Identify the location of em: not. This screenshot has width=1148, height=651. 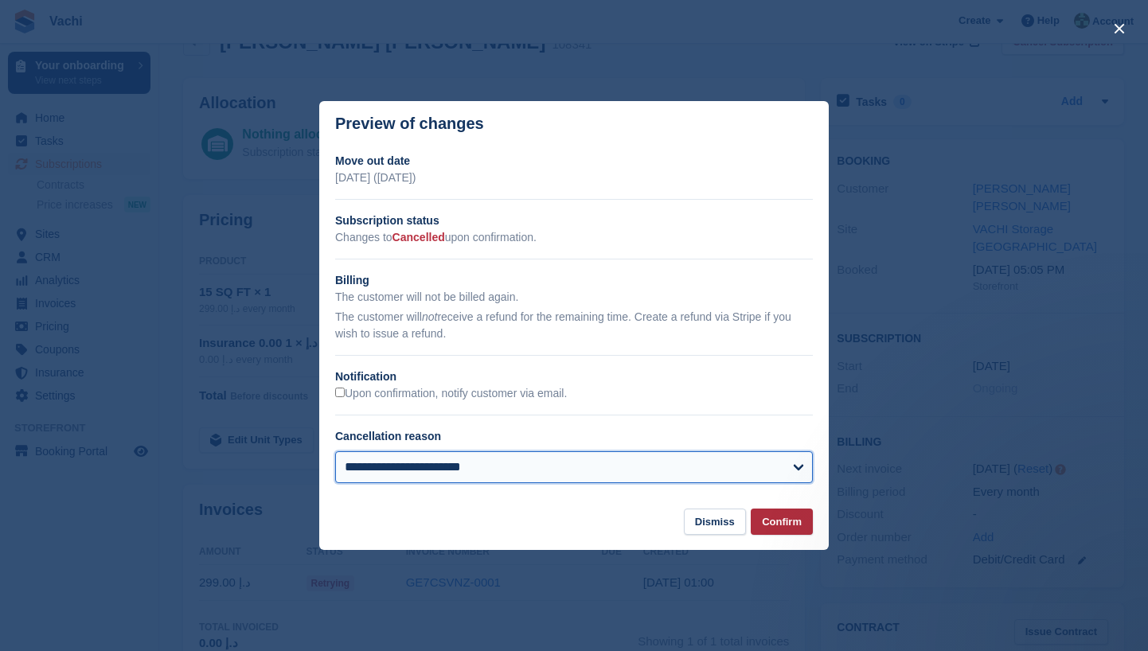
(429, 317).